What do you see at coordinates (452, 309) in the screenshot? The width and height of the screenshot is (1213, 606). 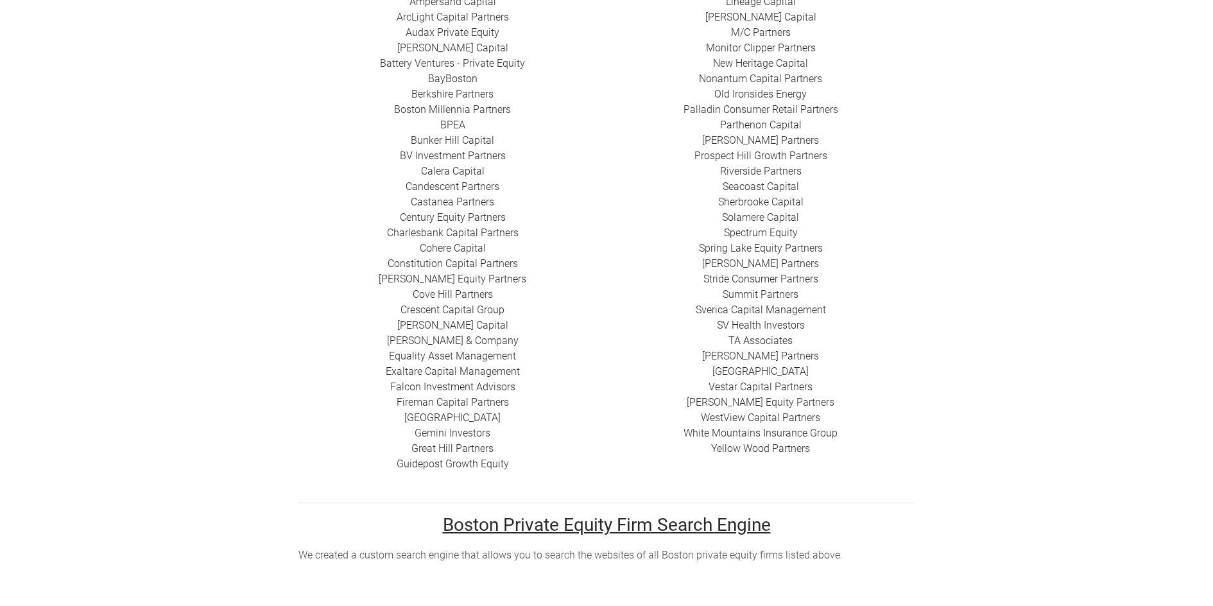 I see `a: ​Crescent Capital Group` at bounding box center [452, 309].